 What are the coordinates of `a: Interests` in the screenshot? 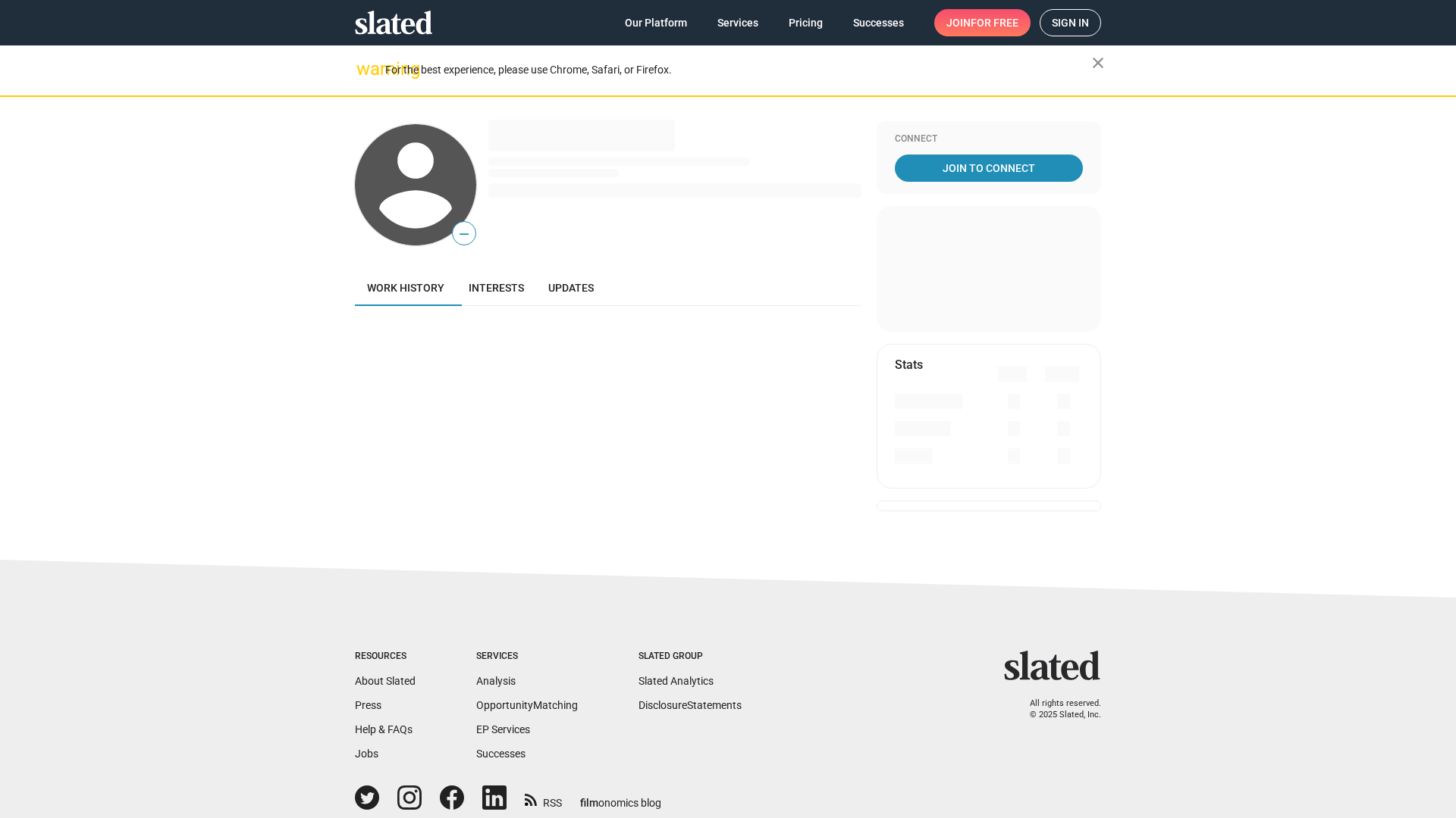 It's located at (496, 288).